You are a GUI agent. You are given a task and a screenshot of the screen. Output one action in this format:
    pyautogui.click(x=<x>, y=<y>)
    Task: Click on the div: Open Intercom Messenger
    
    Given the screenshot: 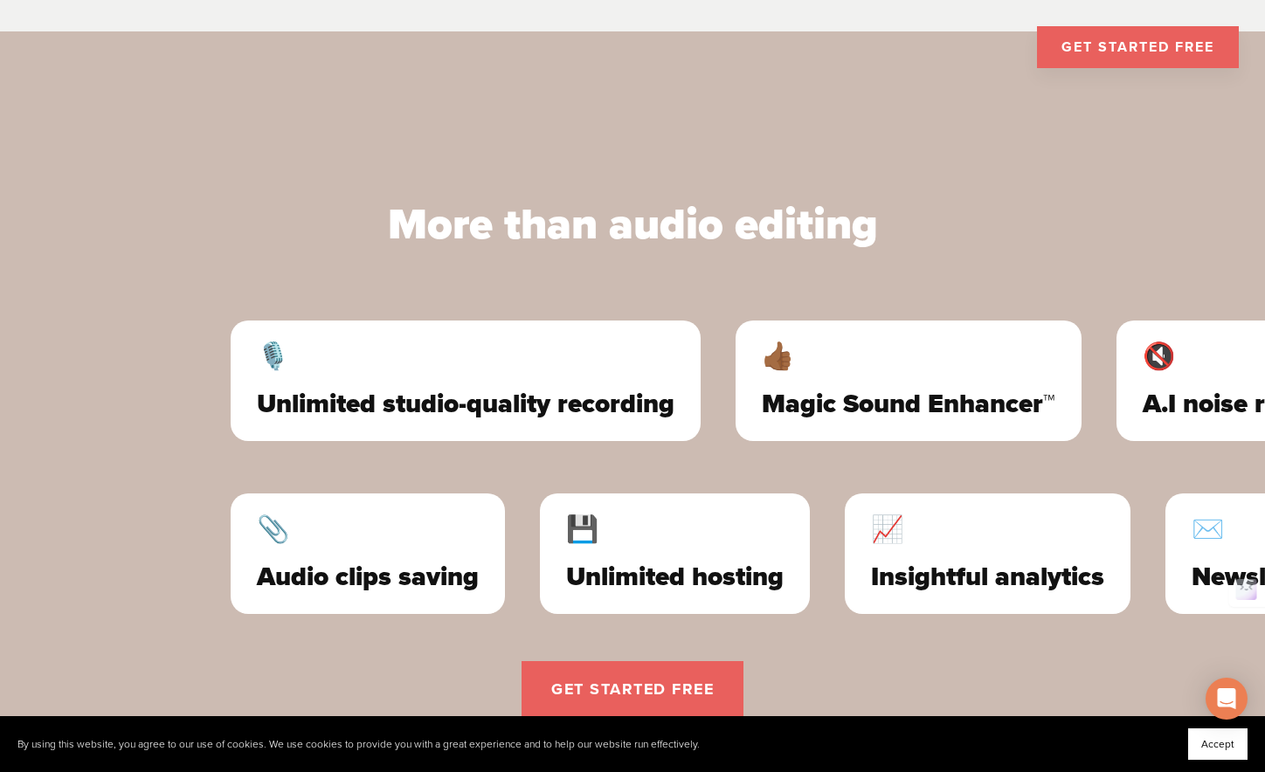 What is the action you would take?
    pyautogui.click(x=1226, y=699)
    